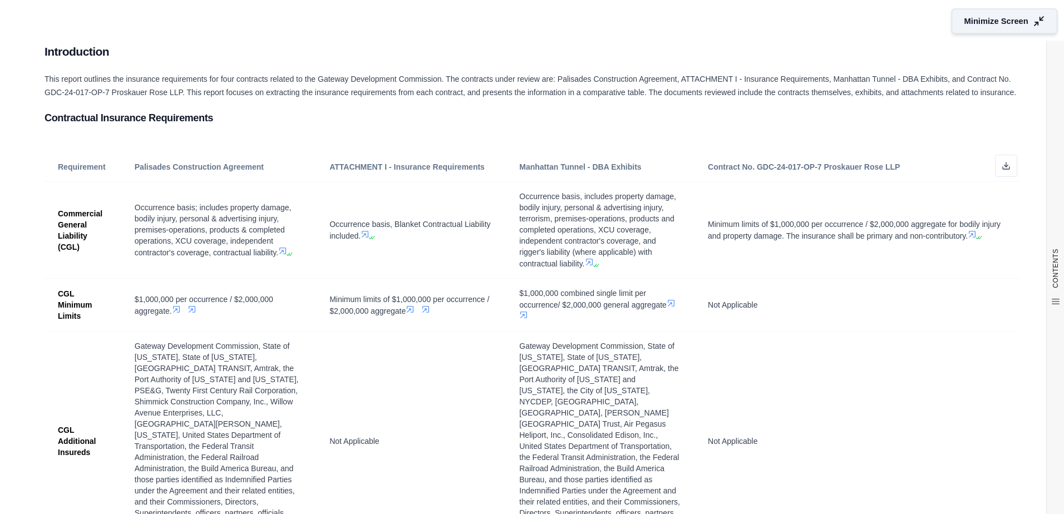 The image size is (1064, 514). What do you see at coordinates (804, 167) in the screenshot?
I see `span: Contract No. GDC-24-017-OP-7 Proskauer Rose LLP` at bounding box center [804, 167].